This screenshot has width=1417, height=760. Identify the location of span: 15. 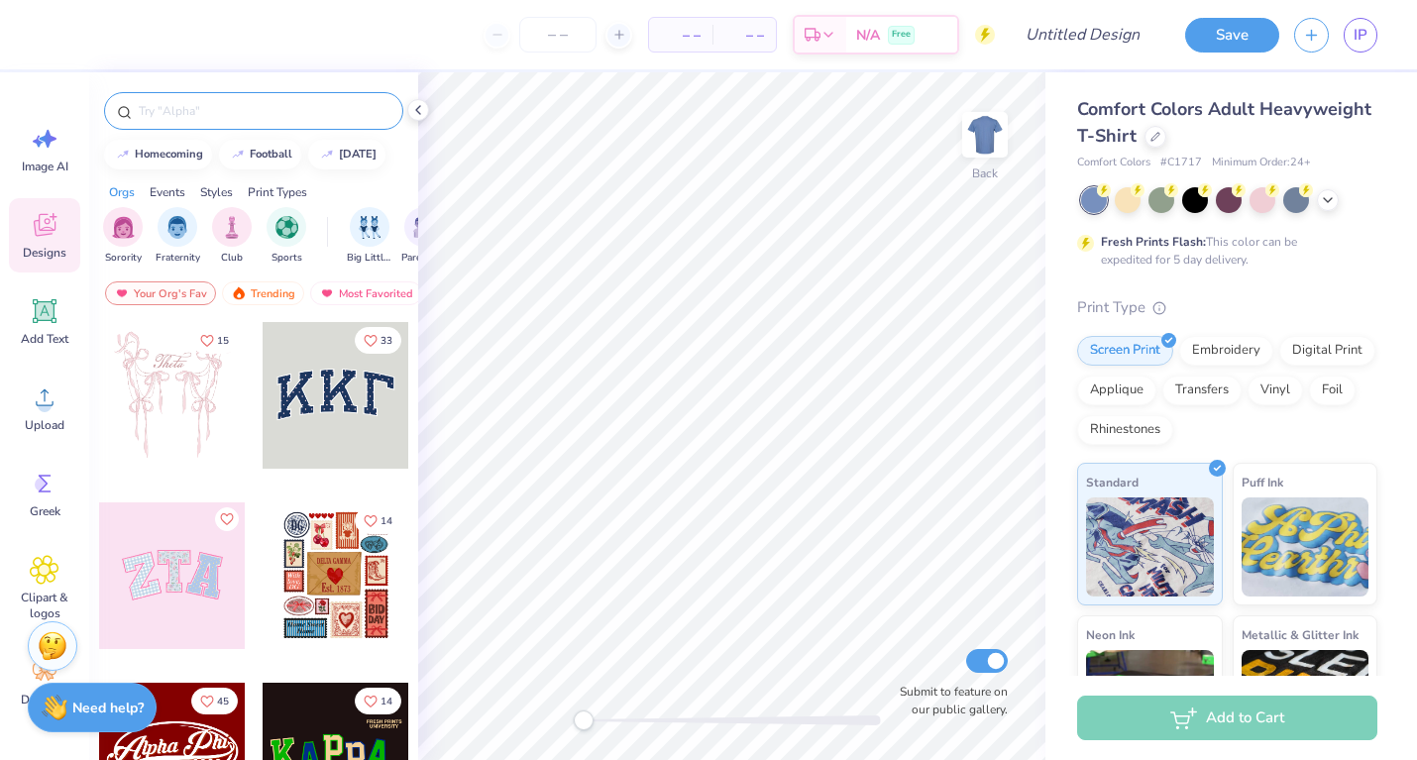
(223, 341).